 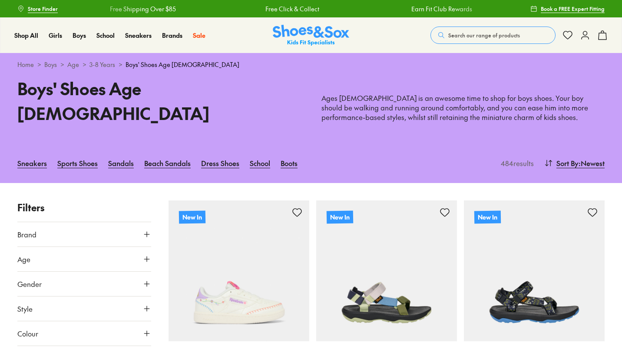 What do you see at coordinates (106, 35) in the screenshot?
I see `span: School` at bounding box center [106, 35].